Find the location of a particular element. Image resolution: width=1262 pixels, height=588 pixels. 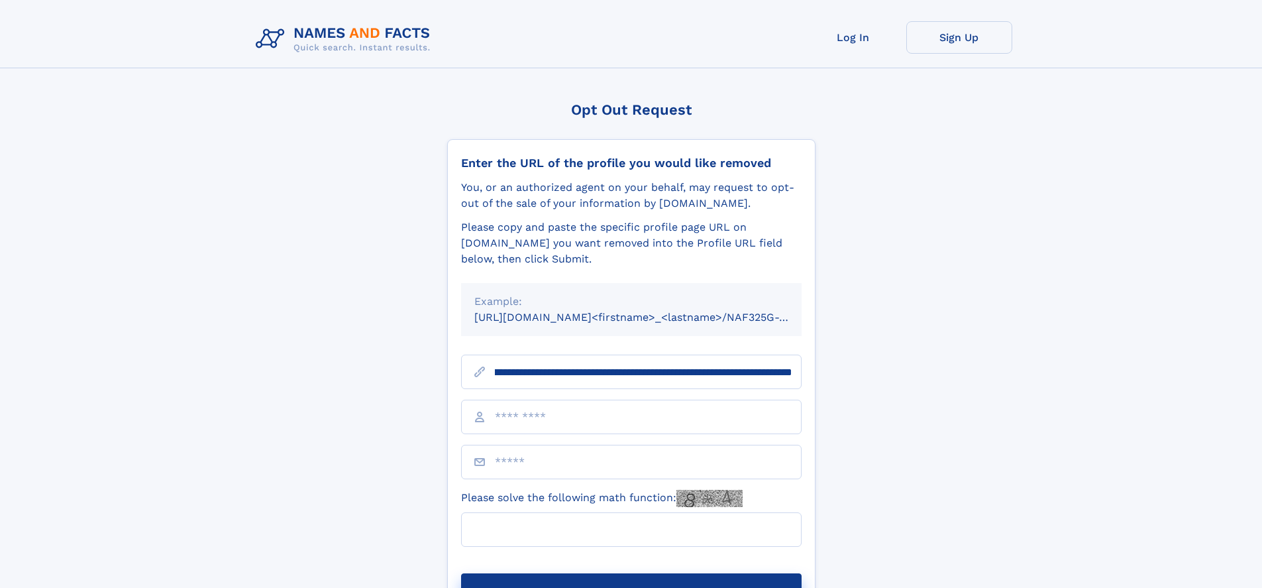

div: Opt Out Request is located at coordinates (632, 109).